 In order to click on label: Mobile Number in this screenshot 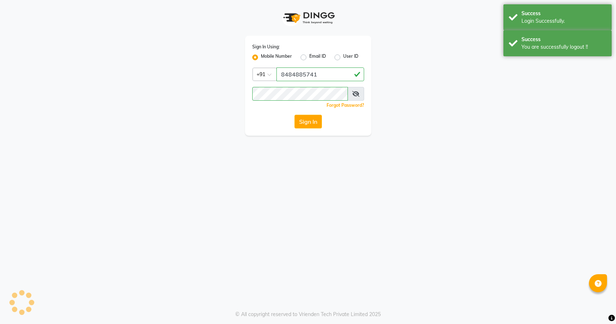, I will do `click(276, 57)`.